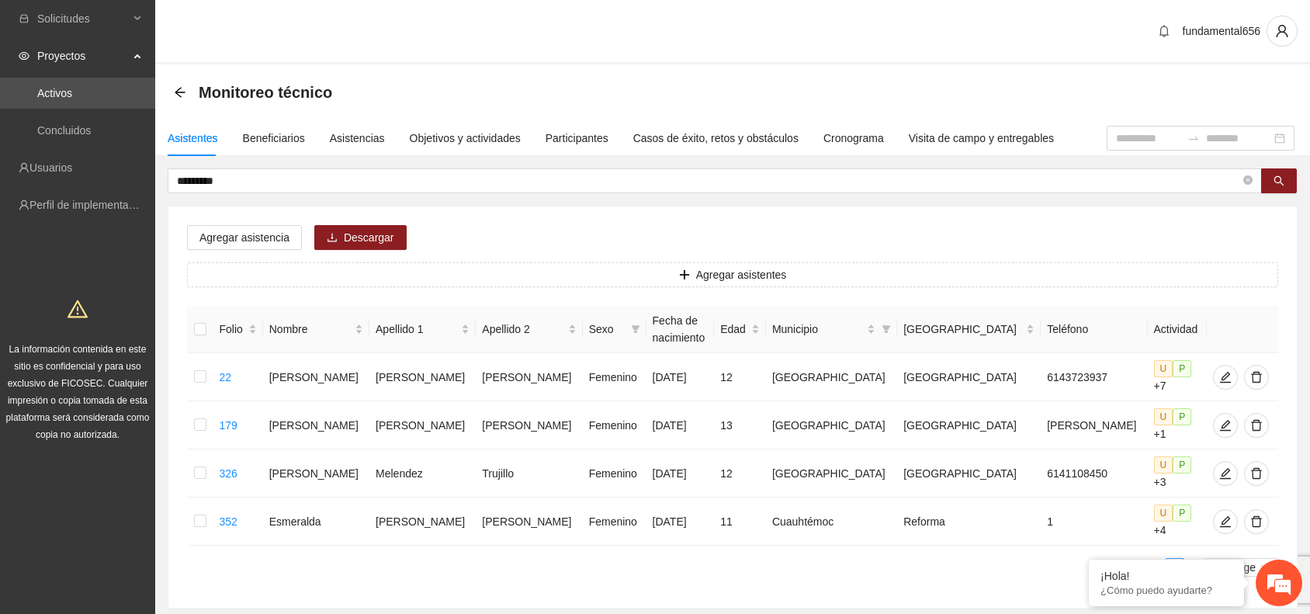 The width and height of the screenshot is (1310, 614). I want to click on div: Cronograma, so click(854, 138).